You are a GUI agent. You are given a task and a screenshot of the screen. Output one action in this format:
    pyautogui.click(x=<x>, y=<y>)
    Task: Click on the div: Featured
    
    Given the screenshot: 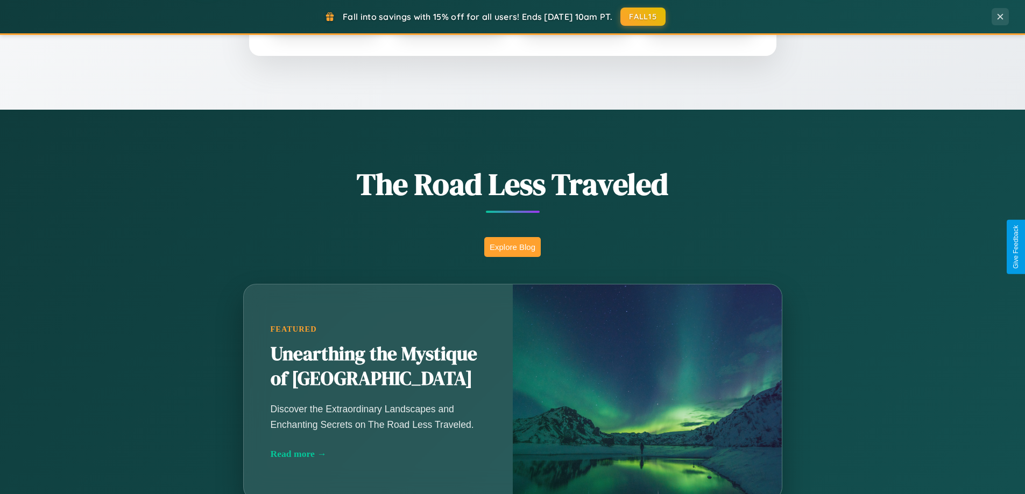 What is the action you would take?
    pyautogui.click(x=378, y=329)
    